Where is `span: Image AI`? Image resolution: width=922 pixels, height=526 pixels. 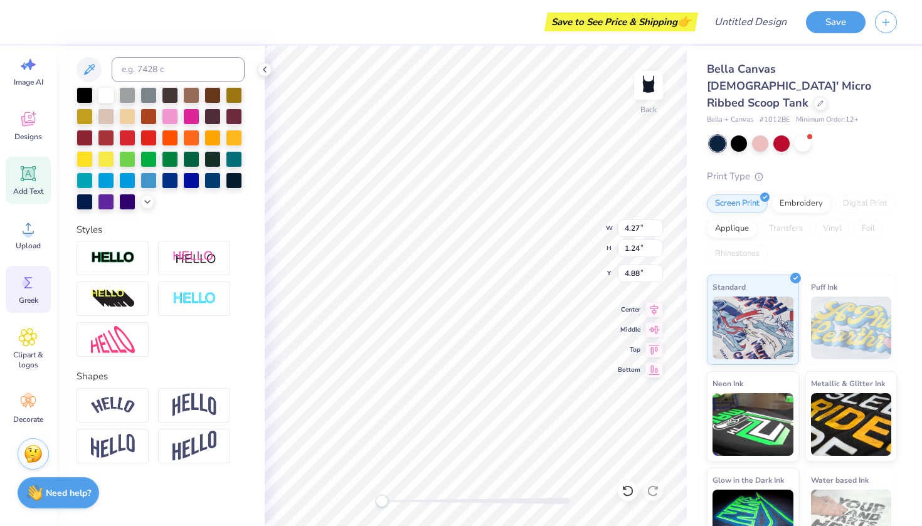 span: Image AI is located at coordinates (28, 82).